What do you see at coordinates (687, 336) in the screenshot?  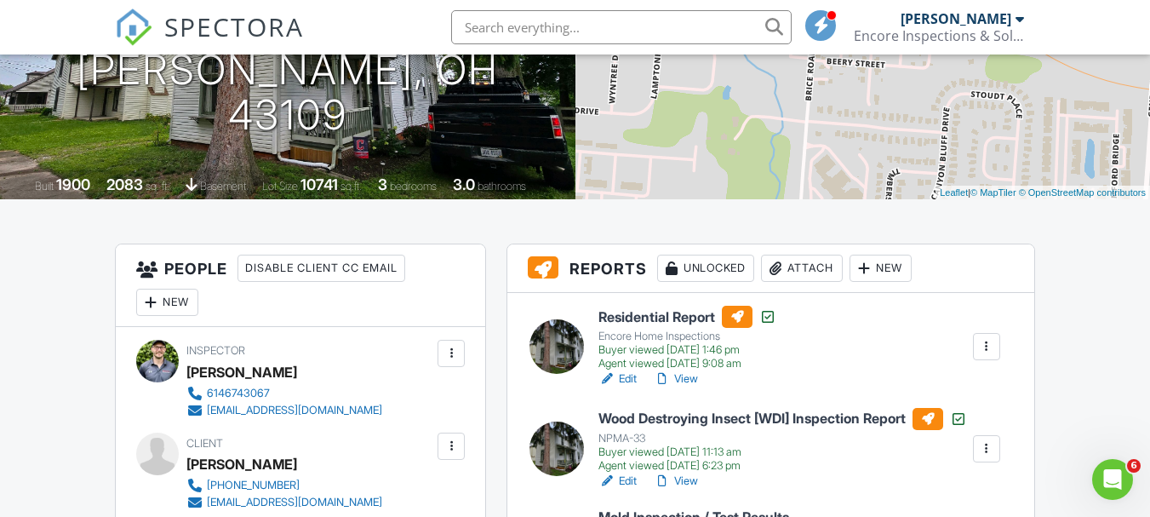 I see `div: Encore Home Inspections` at bounding box center [687, 336].